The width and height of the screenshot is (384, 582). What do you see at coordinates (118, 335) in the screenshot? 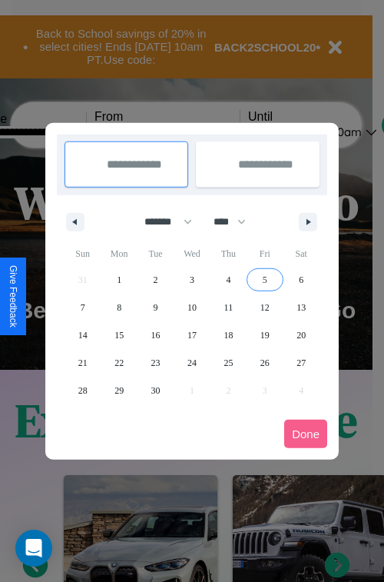
I see `button: 15` at bounding box center [118, 335].